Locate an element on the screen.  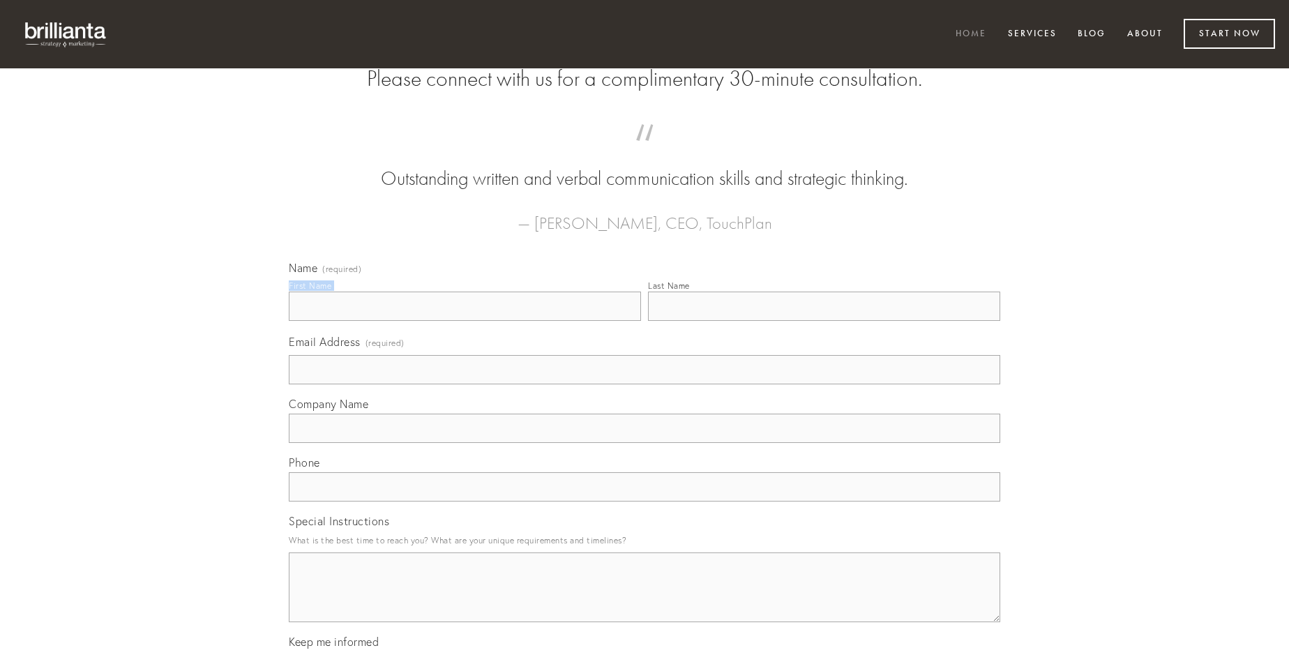
blockquote: Outstanding written and verbal communication skills and strategic thinking. is located at coordinates (644, 165).